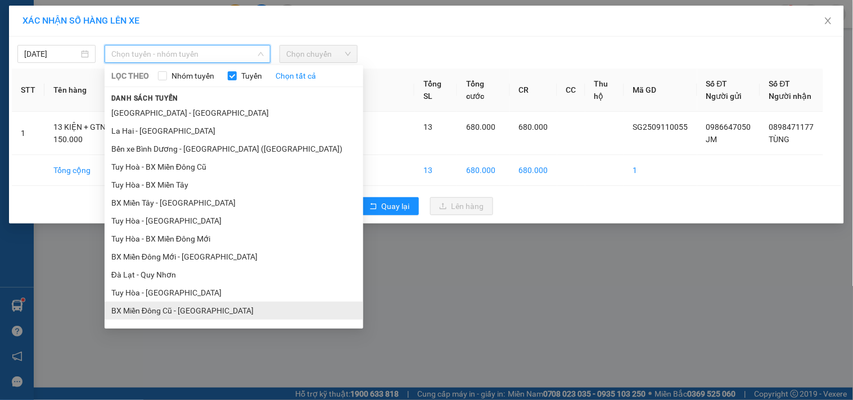 This screenshot has height=400, width=853. Describe the element at coordinates (85, 170) in the screenshot. I see `td: Tổng cộng` at that location.